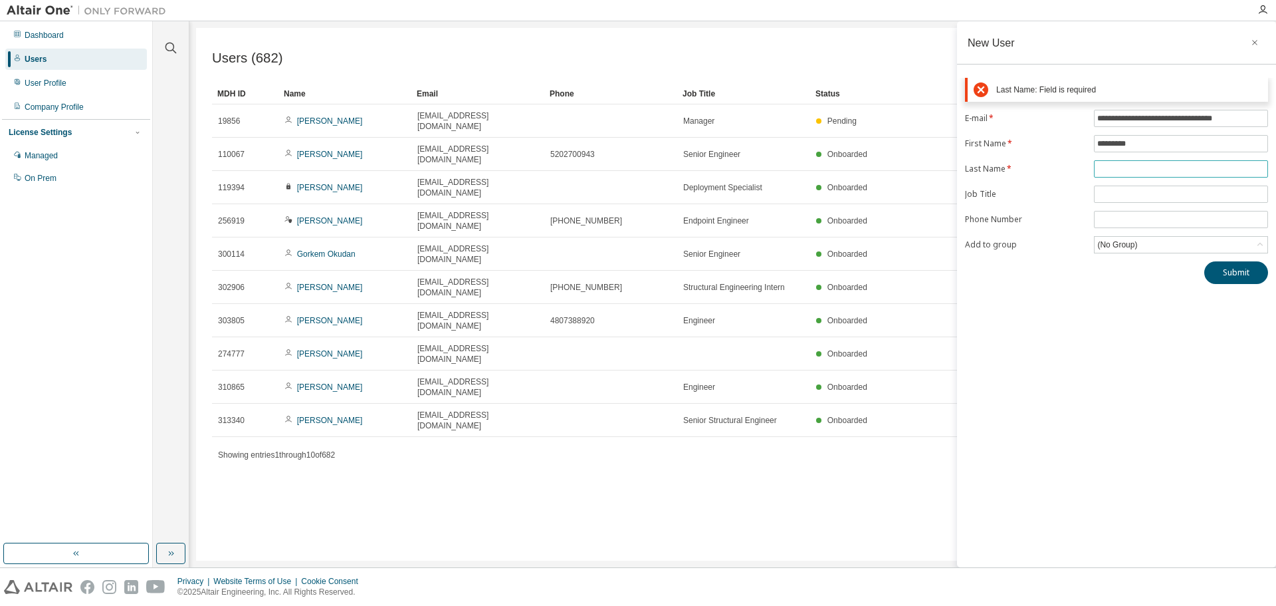 The height and width of the screenshot is (606, 1276). I want to click on div: Users, so click(35, 59).